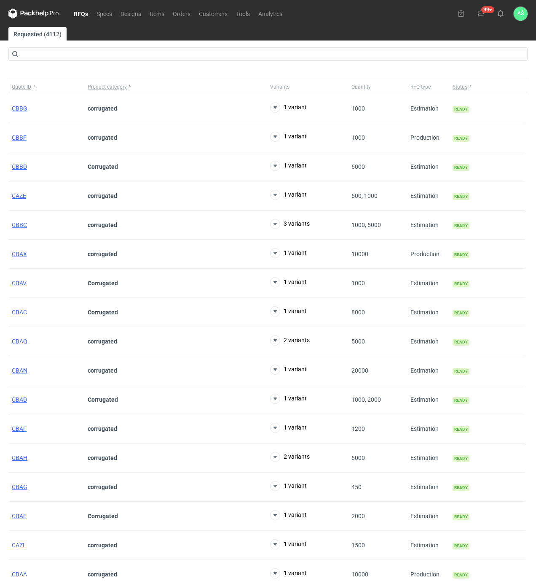 This screenshot has height=584, width=536. I want to click on a: CBAQ, so click(19, 341).